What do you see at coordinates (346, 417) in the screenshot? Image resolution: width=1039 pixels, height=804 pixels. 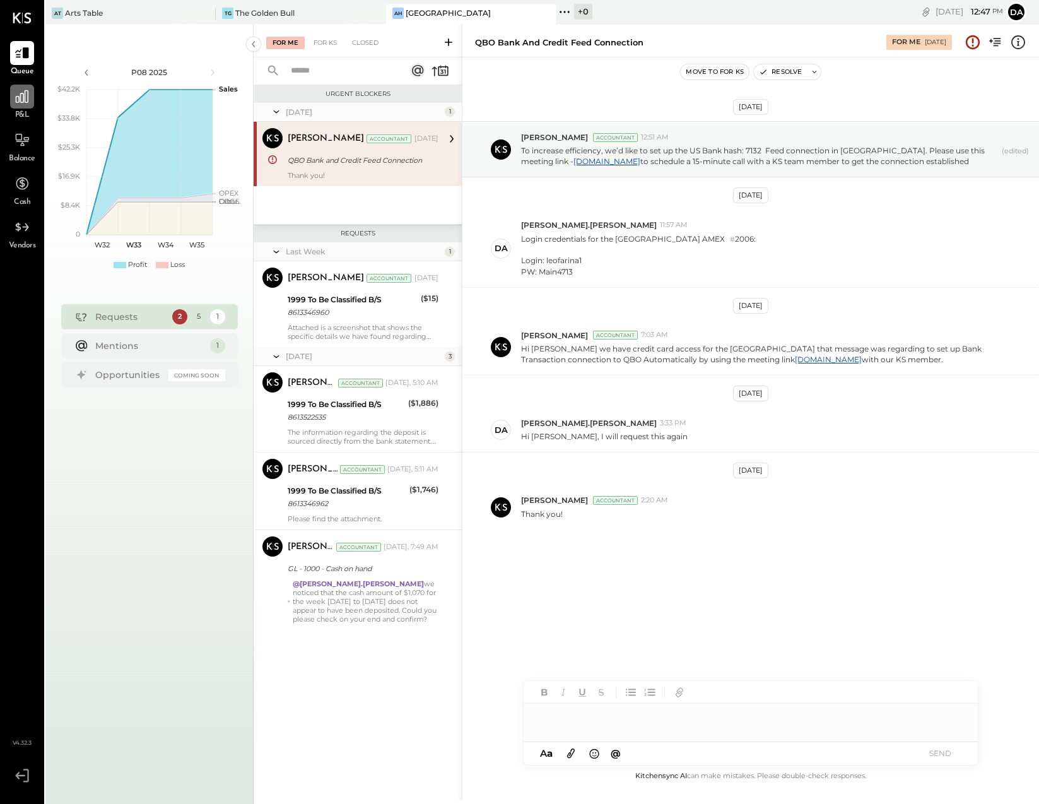 I see `div: 8613522535` at bounding box center [346, 417].